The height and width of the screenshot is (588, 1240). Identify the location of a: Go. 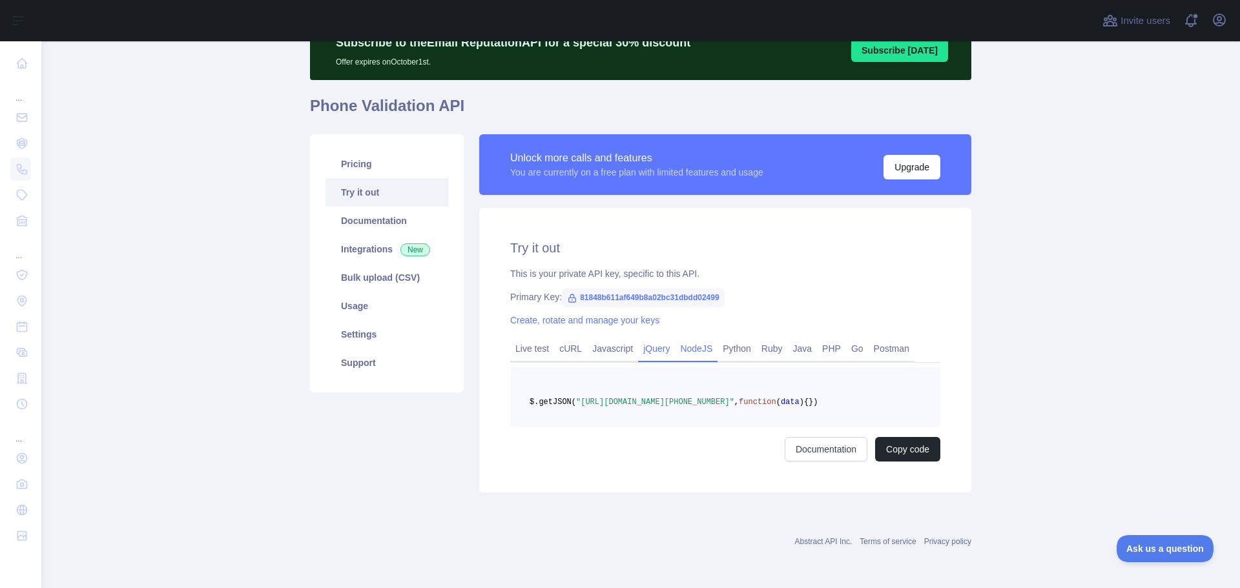
(857, 349).